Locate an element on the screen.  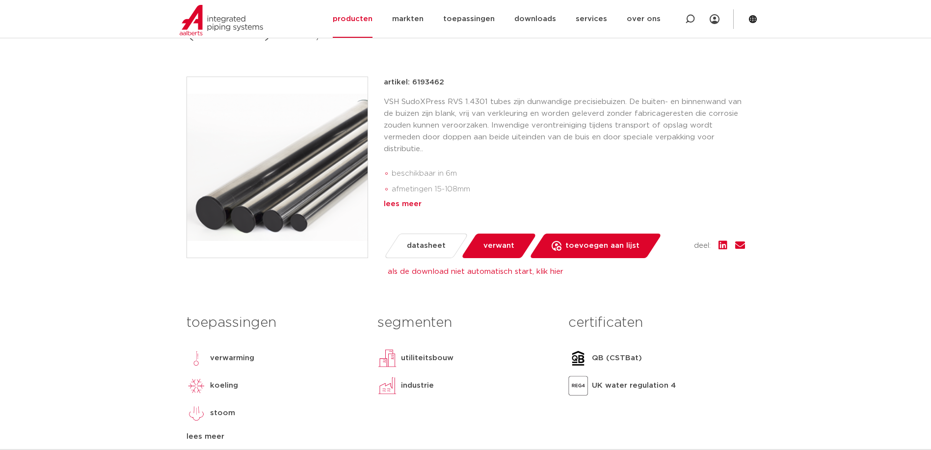
img: UK water regulation 4 is located at coordinates (578, 386).